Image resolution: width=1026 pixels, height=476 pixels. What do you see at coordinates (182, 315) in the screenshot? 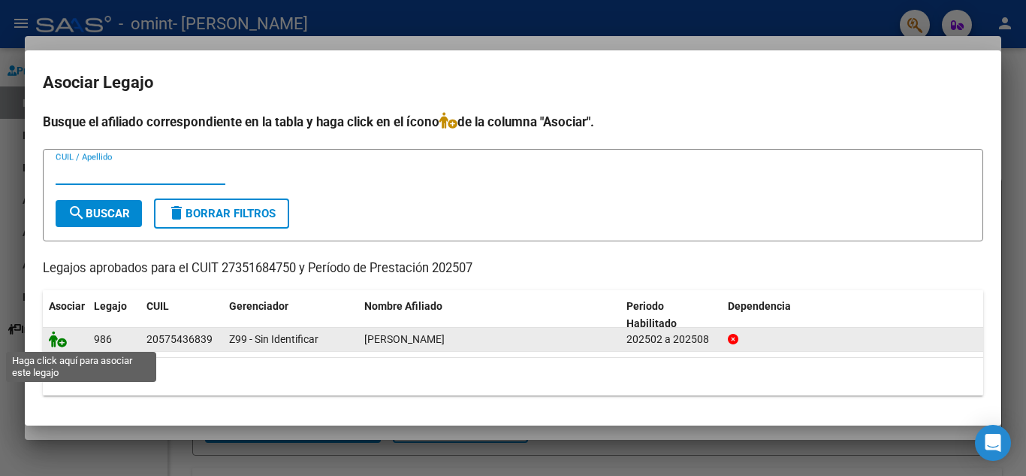
I see `datatable-header-cell: CUIL` at bounding box center [182, 315].